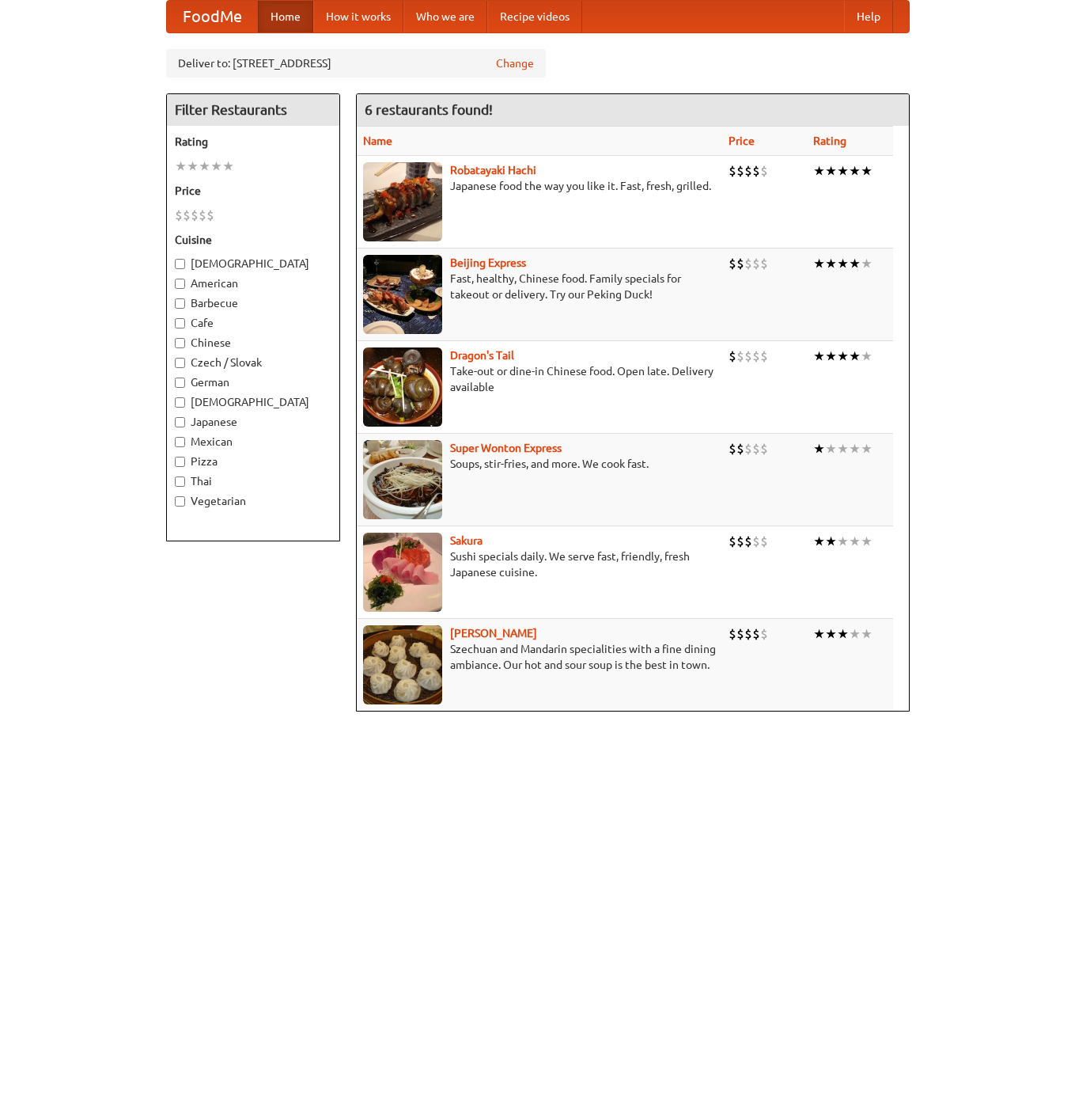  What do you see at coordinates (540, 564) in the screenshot?
I see `p: Sushi specials daily. We serve fast, friendly, fresh Japanese cuisine.` at bounding box center [540, 564].